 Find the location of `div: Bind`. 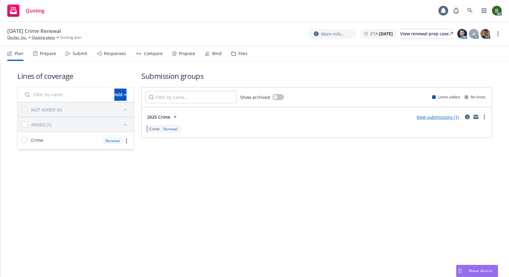

div: Bind is located at coordinates (217, 54).